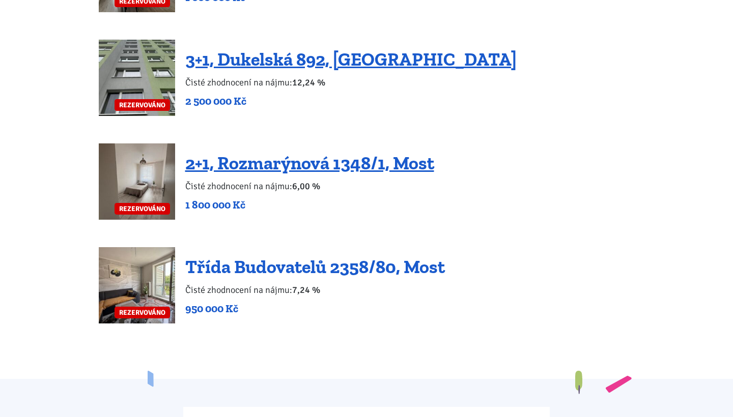  Describe the element at coordinates (306, 186) in the screenshot. I see `b: 6,00 %` at that location.